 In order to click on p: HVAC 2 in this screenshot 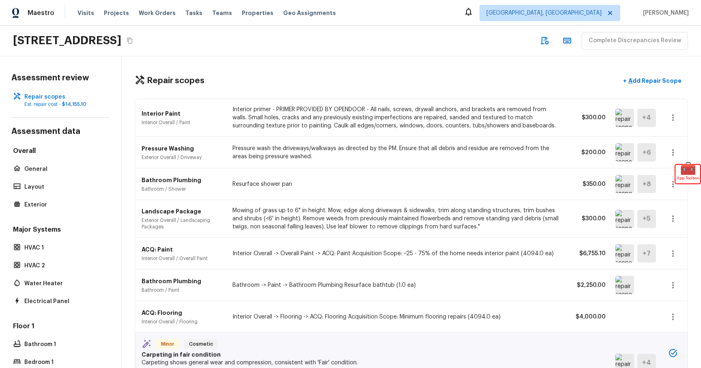, I will do `click(65, 266)`.